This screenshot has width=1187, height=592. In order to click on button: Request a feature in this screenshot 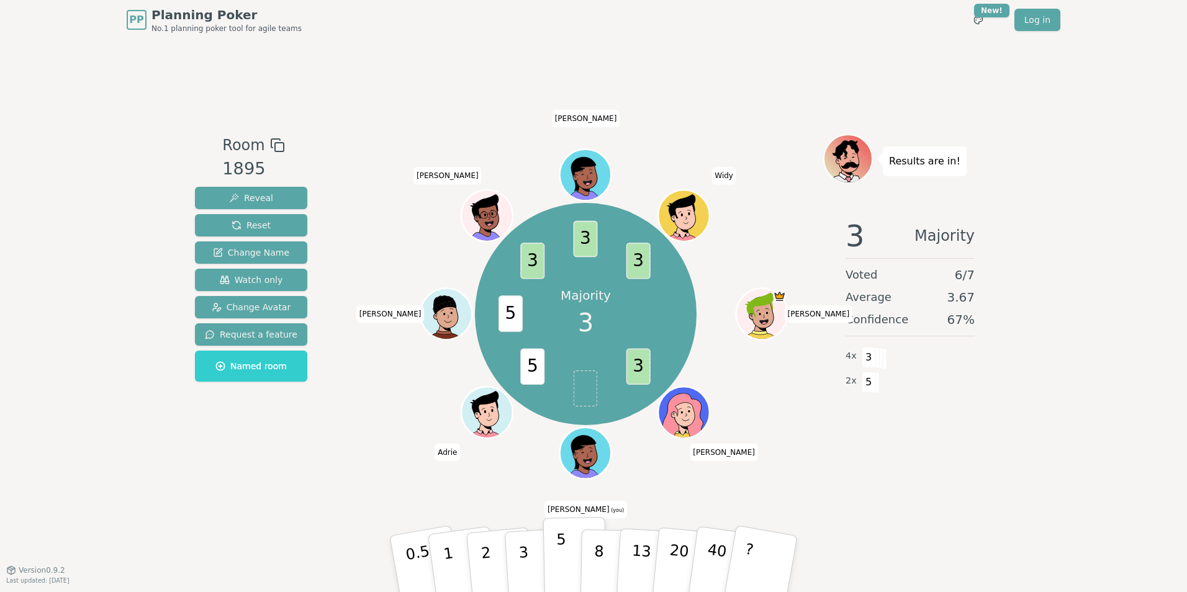, I will do `click(251, 335)`.